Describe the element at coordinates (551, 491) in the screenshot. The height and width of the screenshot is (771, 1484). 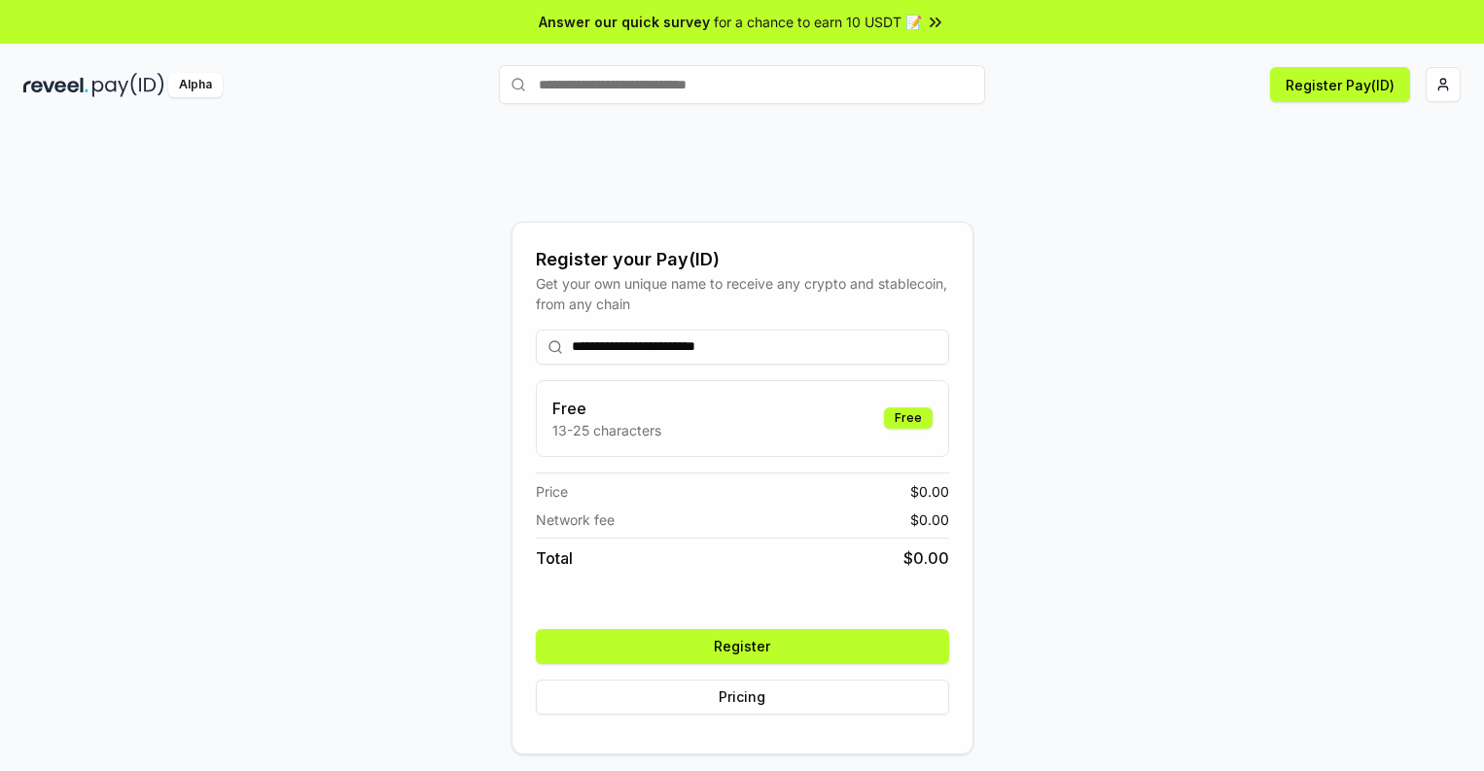
I see `span: Price` at that location.